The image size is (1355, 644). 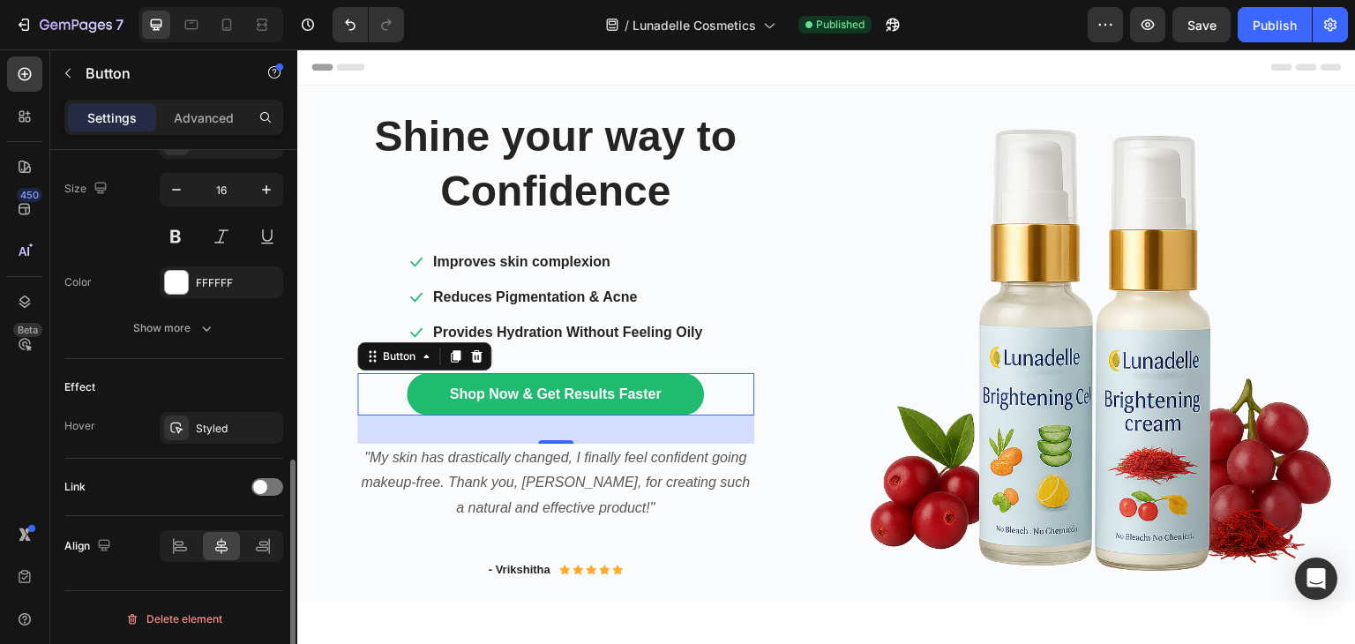 What do you see at coordinates (271, 283) in the screenshot?
I see `p: Provides Hydration Without Feeling Oily` at bounding box center [271, 283].